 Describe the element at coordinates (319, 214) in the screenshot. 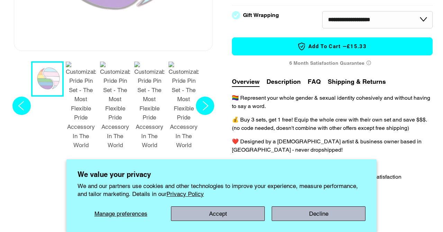

I see `button: Decline` at that location.